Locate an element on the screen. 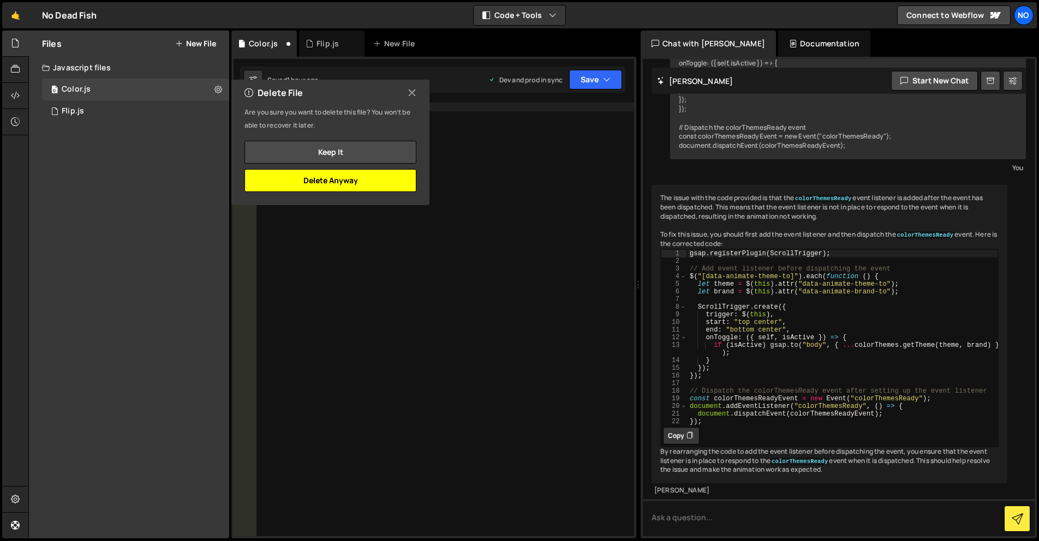 This screenshot has width=1039, height=541. div: 16497/44733.js is located at coordinates (135, 111).